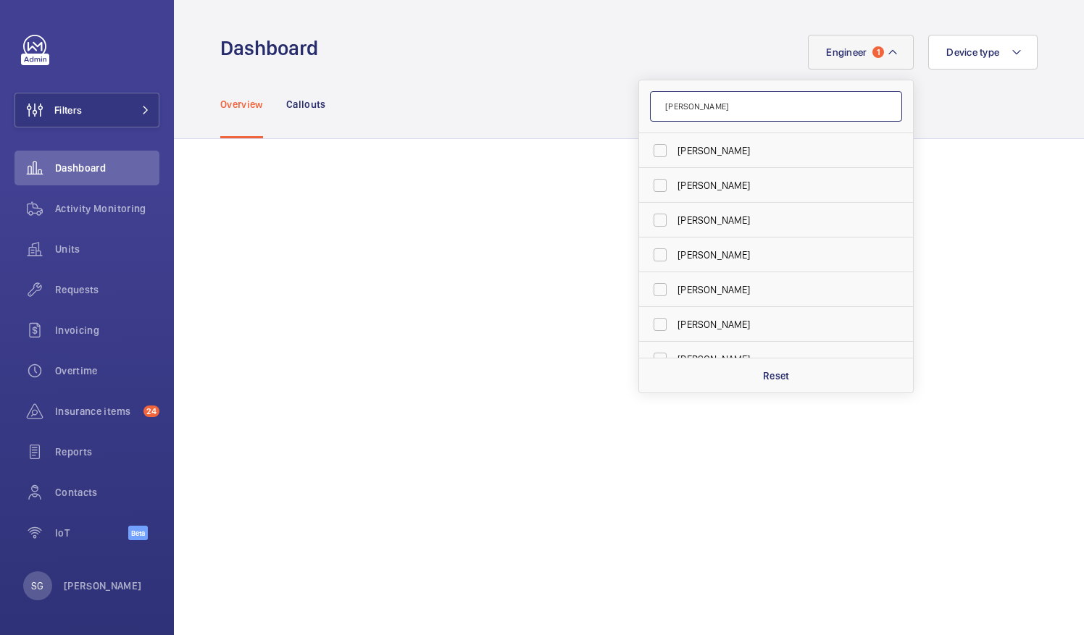 The width and height of the screenshot is (1084, 635). What do you see at coordinates (861, 52) in the screenshot?
I see `button: Engineer1` at bounding box center [861, 52].